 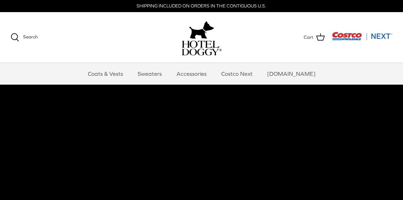 I want to click on img: hoteldoggy.com, so click(x=202, y=30).